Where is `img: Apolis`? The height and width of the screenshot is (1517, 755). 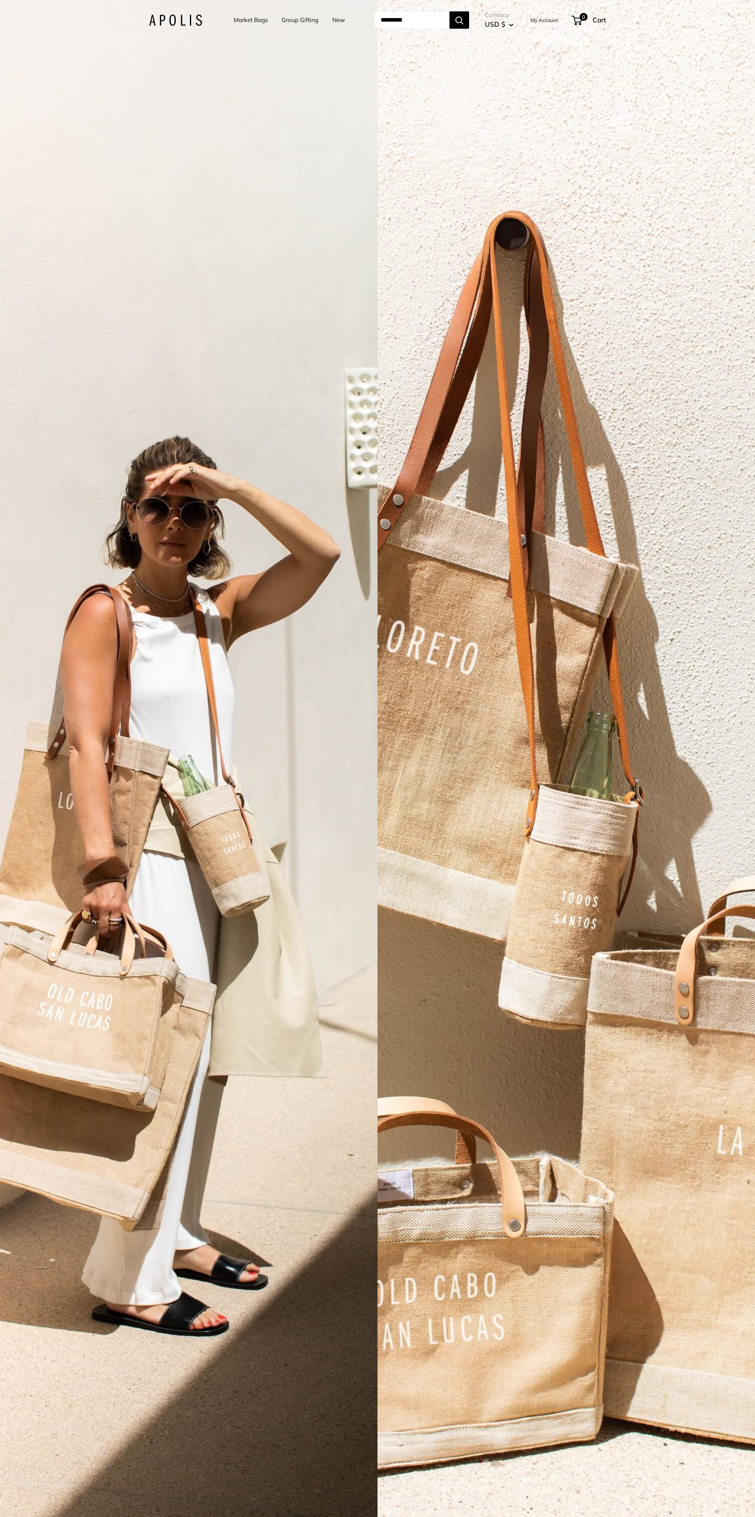 img: Apolis is located at coordinates (175, 20).